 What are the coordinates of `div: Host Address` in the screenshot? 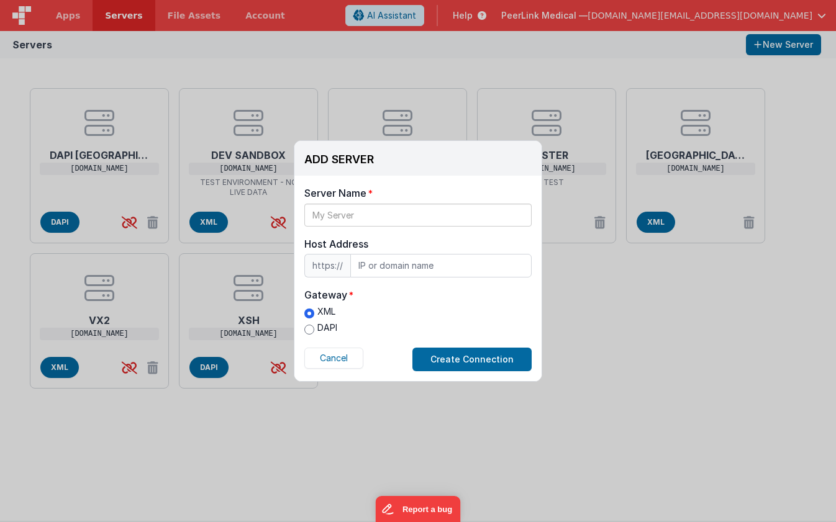 It's located at (418, 244).